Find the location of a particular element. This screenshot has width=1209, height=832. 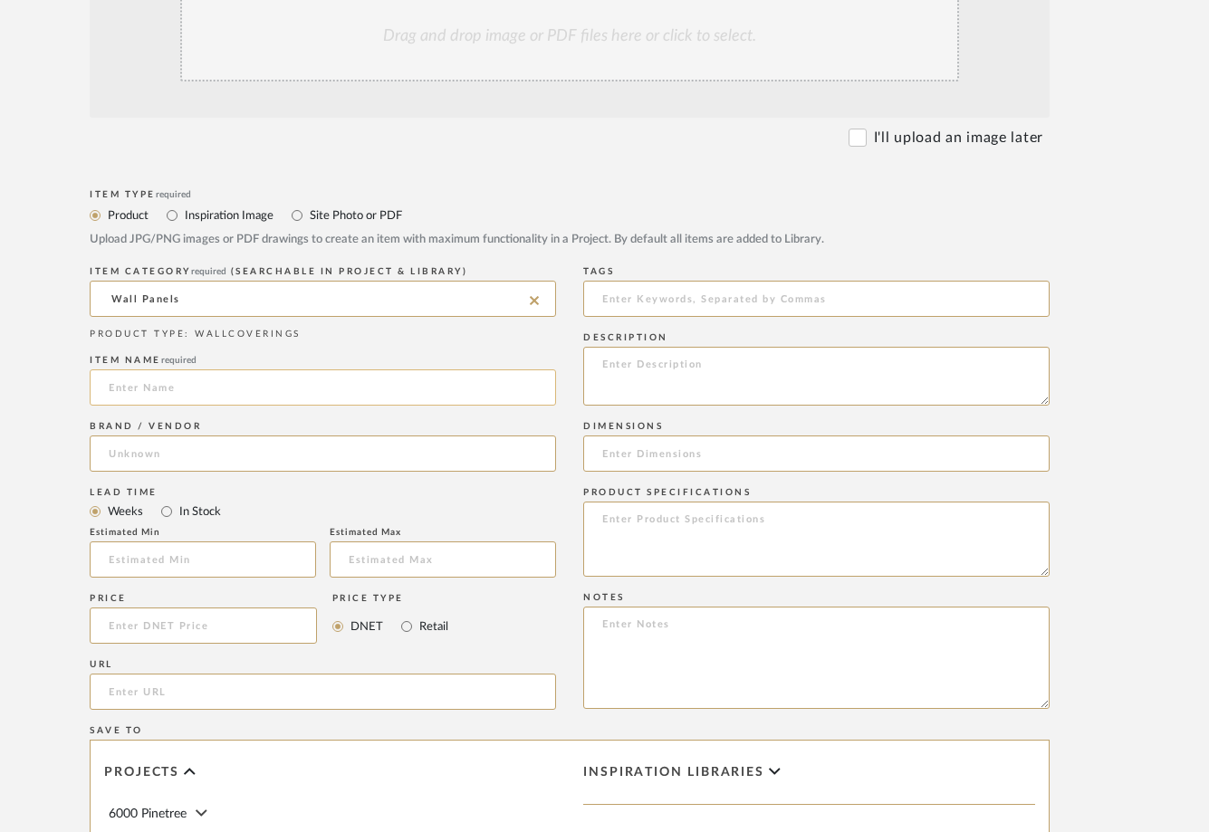

span: 6000 Pinetree is located at coordinates (148, 814).